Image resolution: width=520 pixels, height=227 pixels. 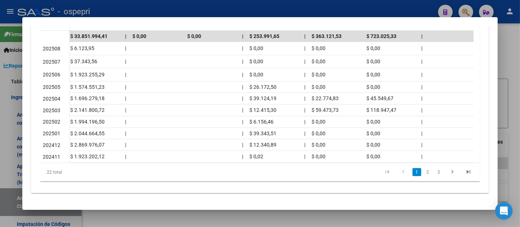 What do you see at coordinates (52, 145) in the screenshot?
I see `span: 202412` at bounding box center [52, 145].